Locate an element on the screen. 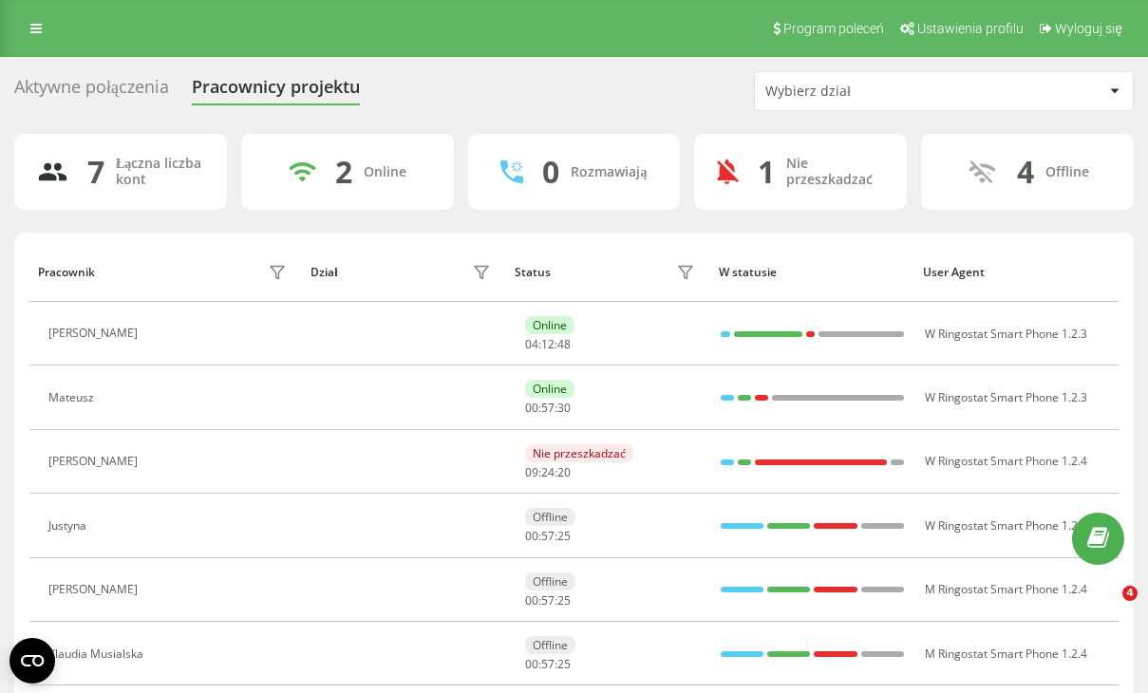 The image size is (1148, 693). span: Program poleceń is located at coordinates (834, 28).